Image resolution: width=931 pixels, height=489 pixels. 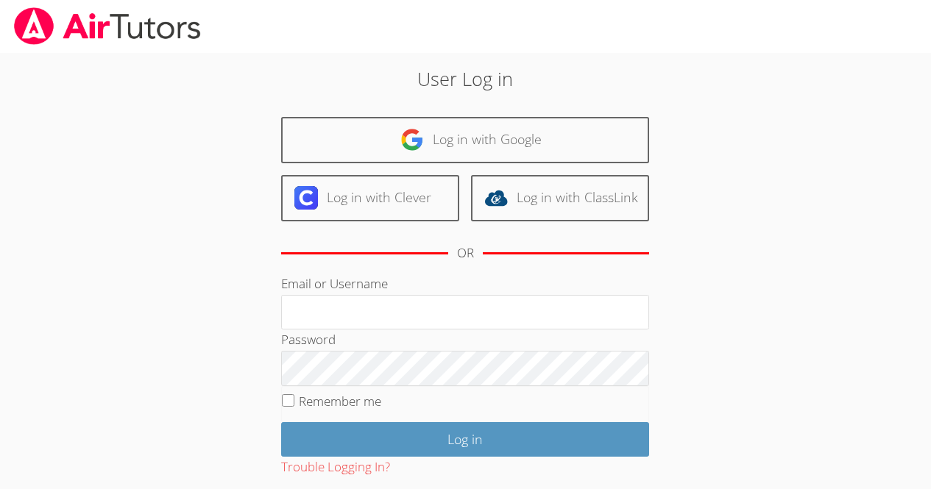 What do you see at coordinates (465, 140) in the screenshot?
I see `a: Log in with Google` at bounding box center [465, 140].